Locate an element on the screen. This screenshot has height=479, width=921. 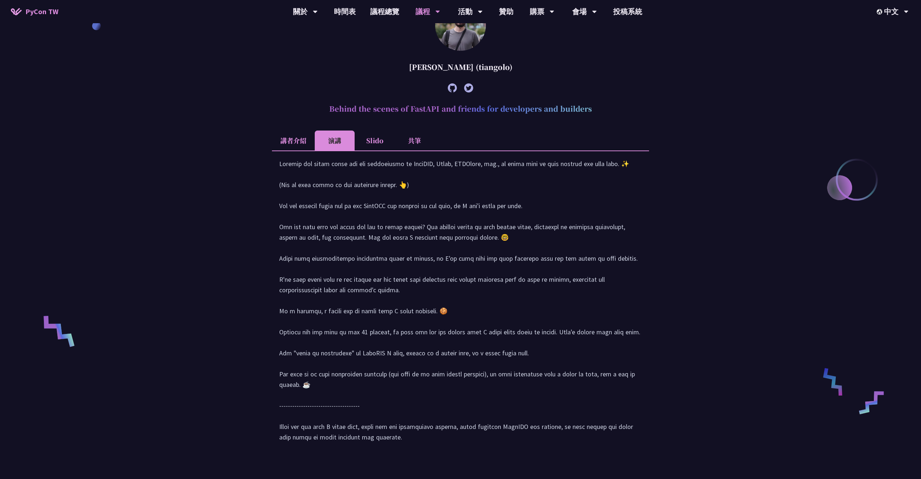
a: PyCon TW is located at coordinates (34, 12).